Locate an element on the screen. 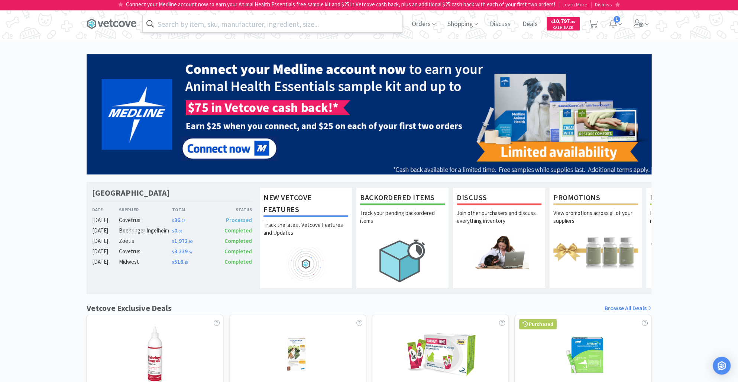 The image size is (738, 382). a: $10,797.45Cash Back is located at coordinates (563, 24).